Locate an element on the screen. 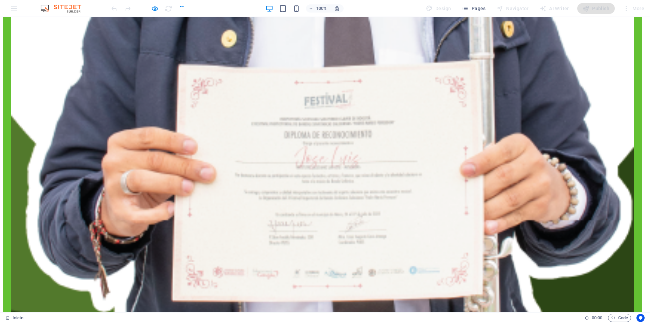 The height and width of the screenshot is (323, 650). button: Code is located at coordinates (619, 317).